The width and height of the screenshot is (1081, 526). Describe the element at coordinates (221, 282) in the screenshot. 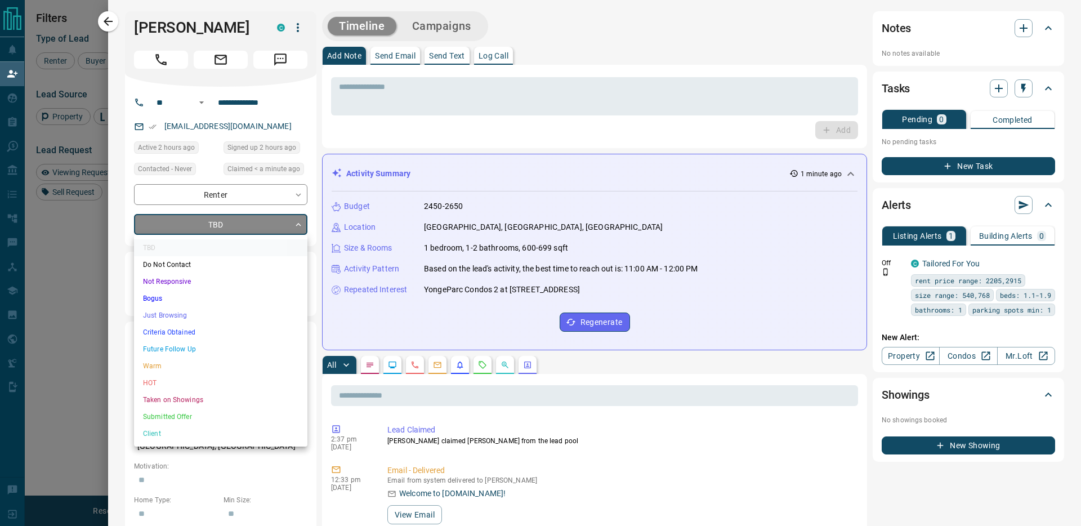

I see `li: Not Responsive` at that location.